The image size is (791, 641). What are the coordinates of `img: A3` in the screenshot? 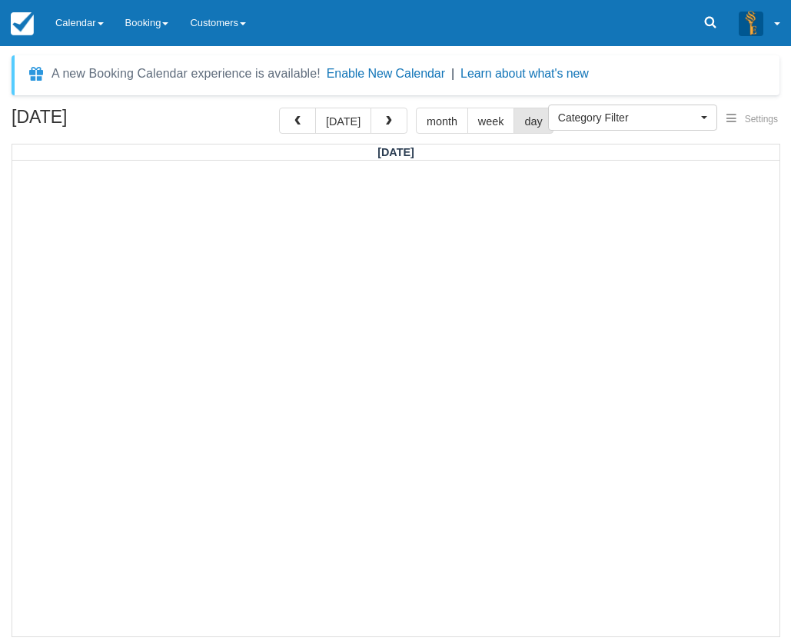 It's located at (751, 23).